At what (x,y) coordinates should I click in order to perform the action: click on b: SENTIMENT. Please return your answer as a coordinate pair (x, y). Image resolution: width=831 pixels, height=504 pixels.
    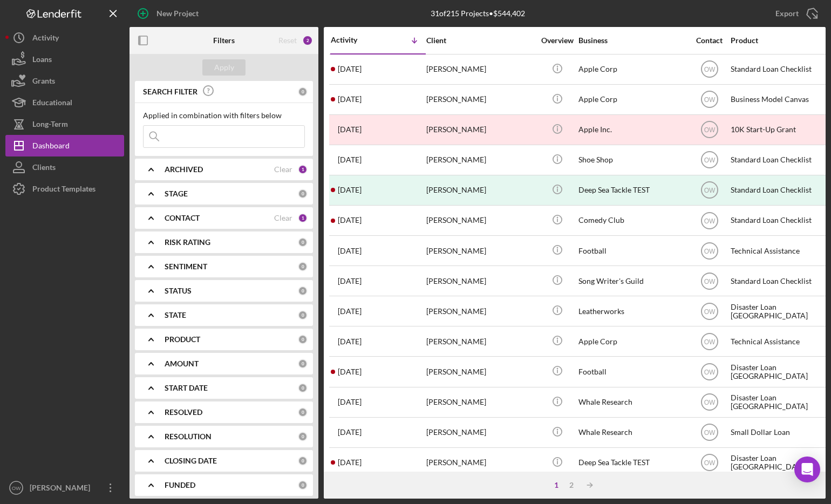
    Looking at the image, I should click on (186, 266).